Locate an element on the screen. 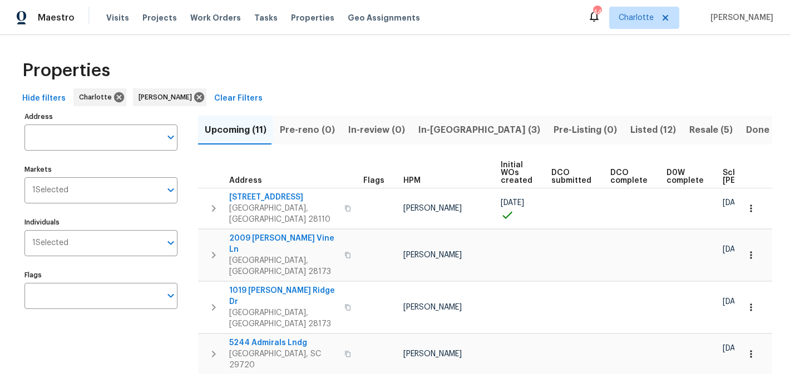  div: 44 is located at coordinates (597, 12).